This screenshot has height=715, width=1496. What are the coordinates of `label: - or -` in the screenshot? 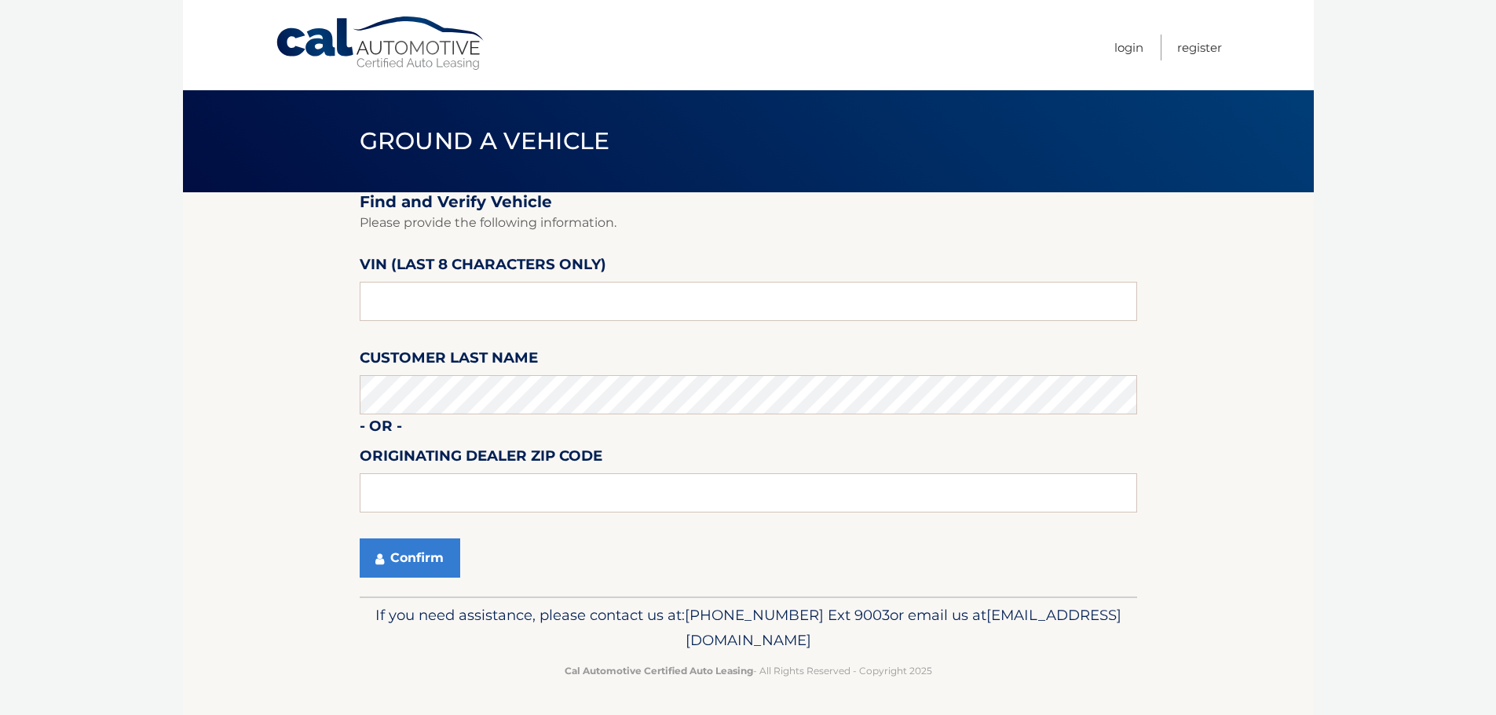 It's located at (381, 429).